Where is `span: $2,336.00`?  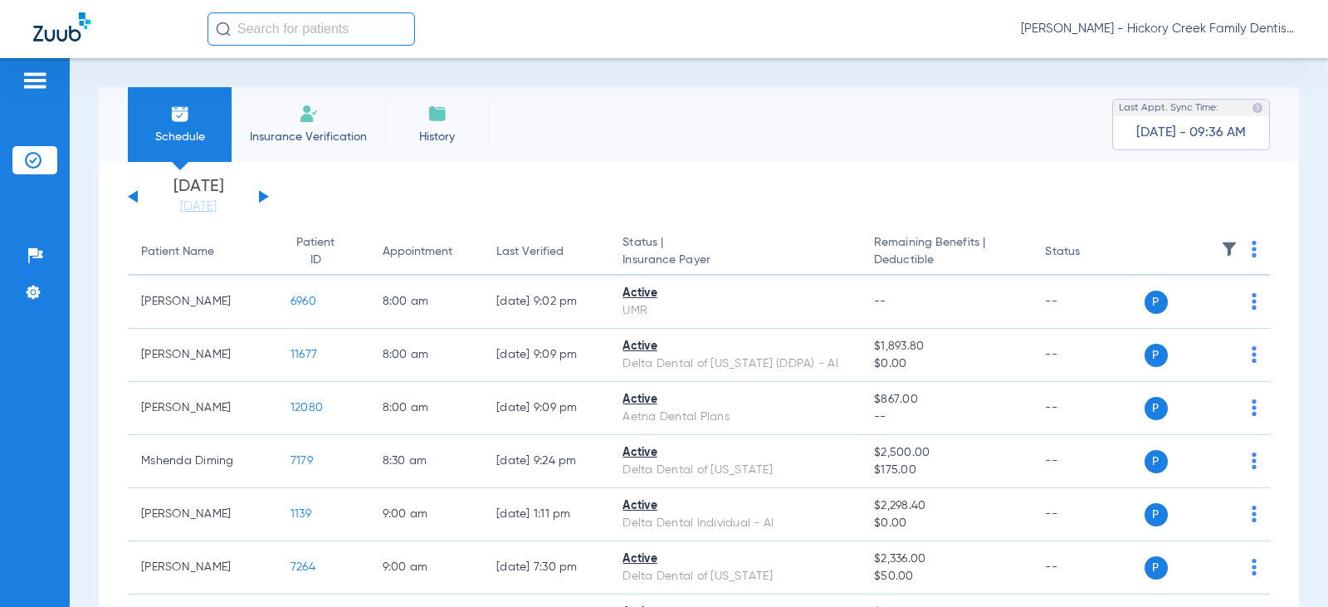
span: $2,336.00 is located at coordinates (946, 559).